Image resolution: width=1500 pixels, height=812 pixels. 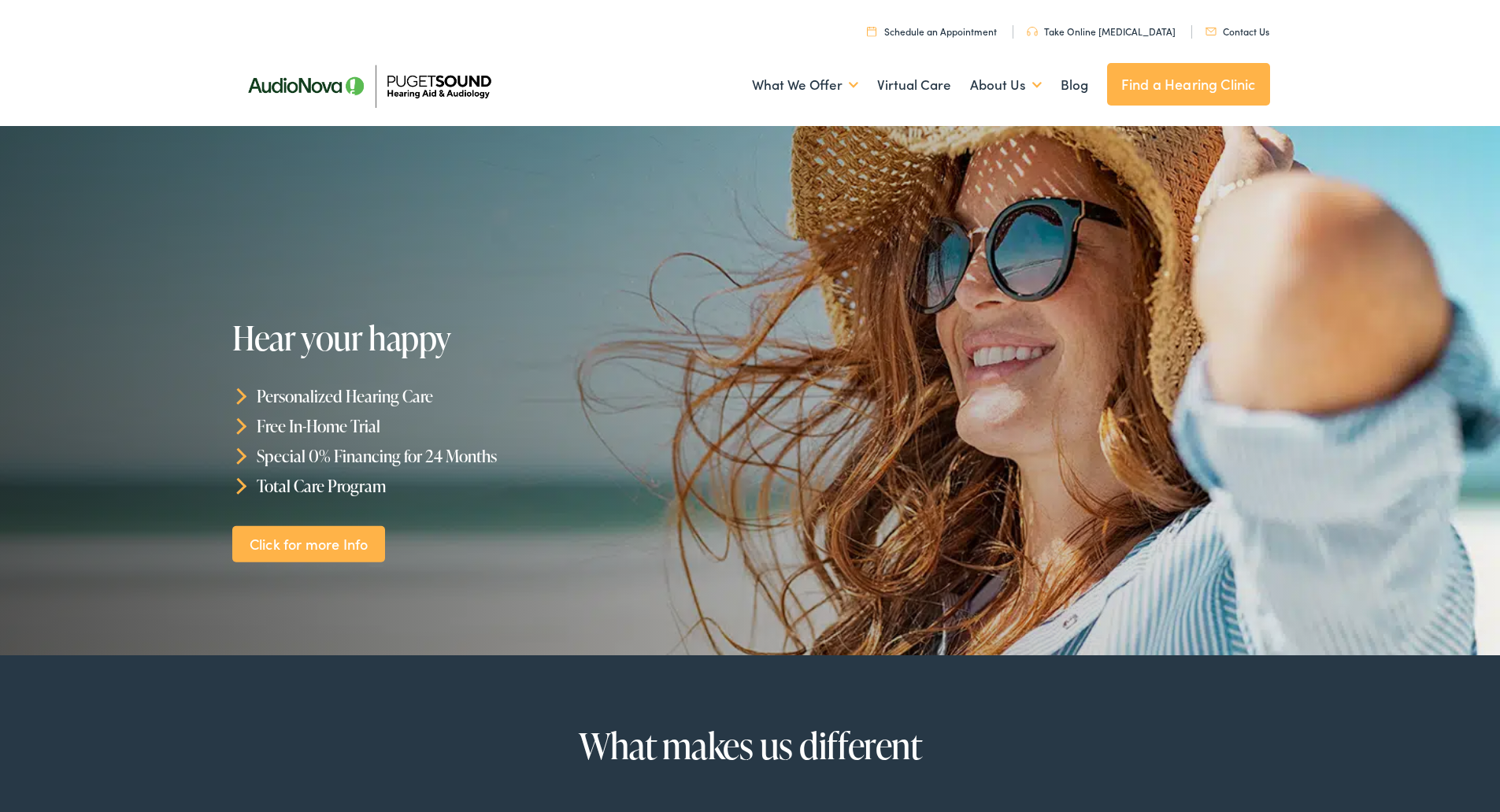 What do you see at coordinates (1237, 31) in the screenshot?
I see `a: Contact Us` at bounding box center [1237, 31].